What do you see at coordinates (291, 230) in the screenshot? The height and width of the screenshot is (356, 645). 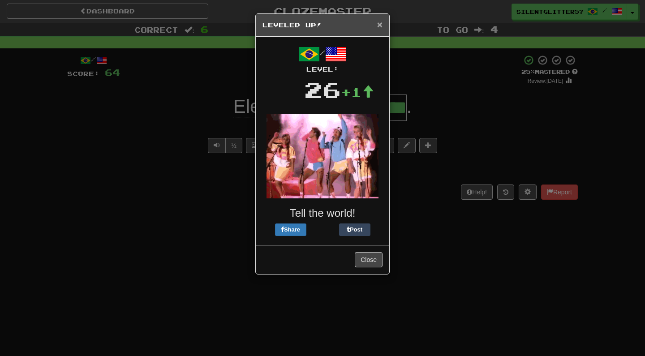 I see `button: Share` at bounding box center [291, 230].